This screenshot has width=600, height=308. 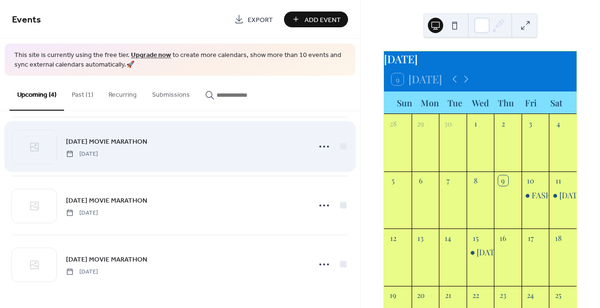 What do you see at coordinates (531, 238) in the screenshot?
I see `div: 17` at bounding box center [531, 238].